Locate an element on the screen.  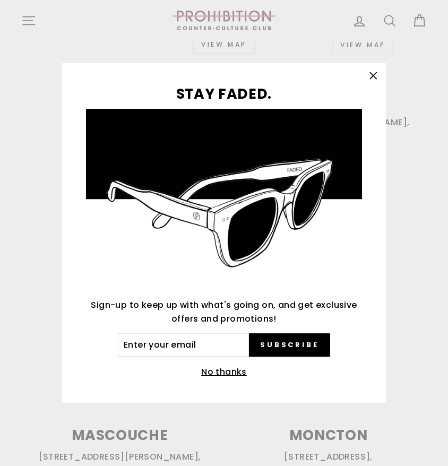
button: No thanks is located at coordinates (224, 372).